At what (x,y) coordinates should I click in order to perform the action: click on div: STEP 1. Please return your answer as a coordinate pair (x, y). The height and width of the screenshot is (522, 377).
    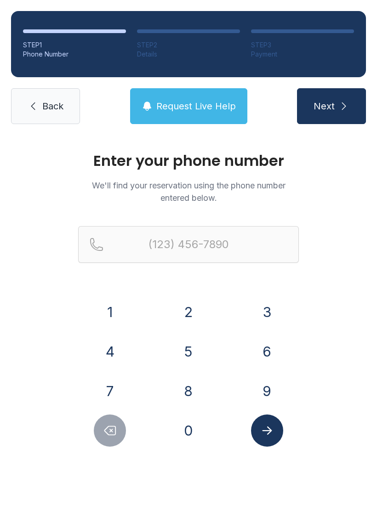
    Looking at the image, I should click on (74, 45).